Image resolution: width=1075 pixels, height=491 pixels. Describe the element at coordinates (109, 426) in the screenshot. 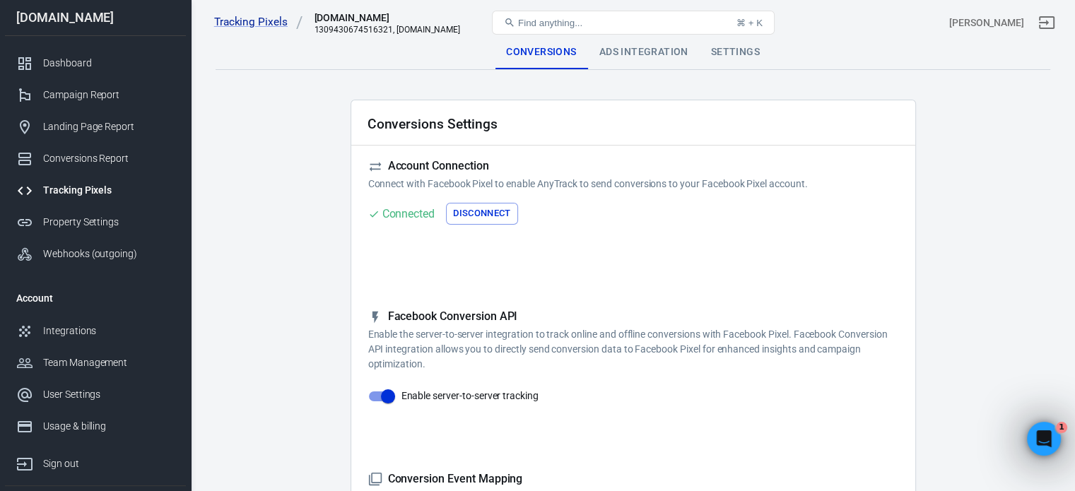

I see `div: Usage & billing` at that location.